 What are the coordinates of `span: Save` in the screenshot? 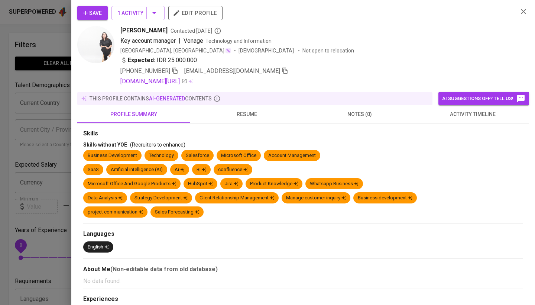 It's located at (93, 13).